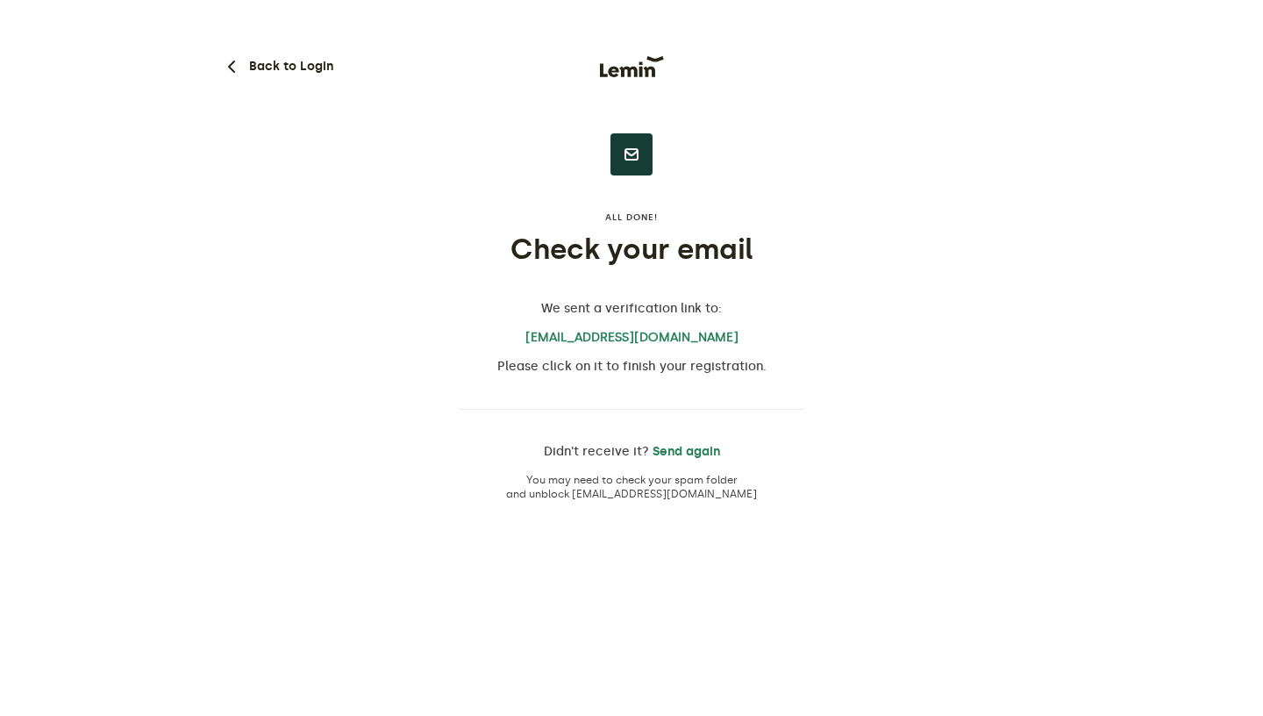 The height and width of the screenshot is (716, 1263). What do you see at coordinates (631, 367) in the screenshot?
I see `p: Please click on it to finish your registration.` at bounding box center [631, 367].